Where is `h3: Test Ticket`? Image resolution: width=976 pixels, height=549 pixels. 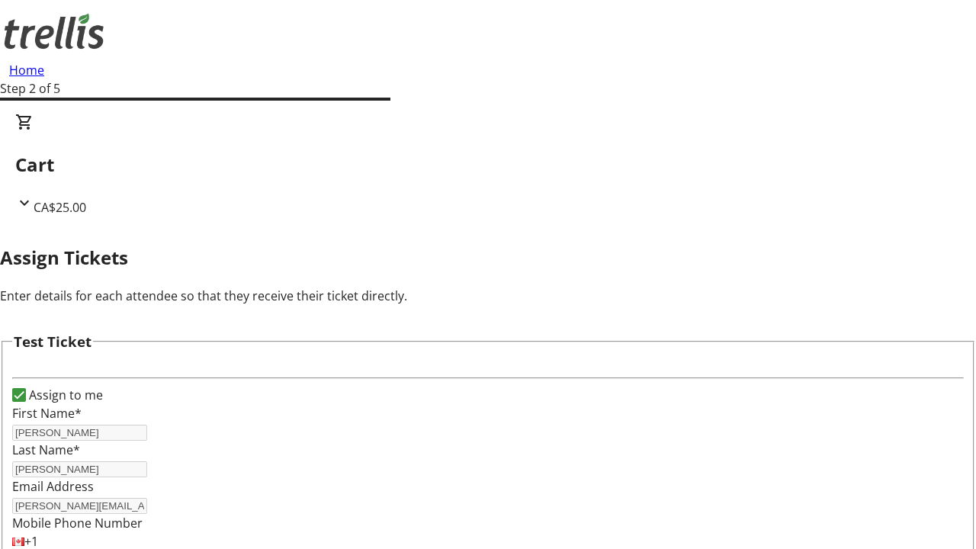
h3: Test Ticket is located at coordinates (53, 342).